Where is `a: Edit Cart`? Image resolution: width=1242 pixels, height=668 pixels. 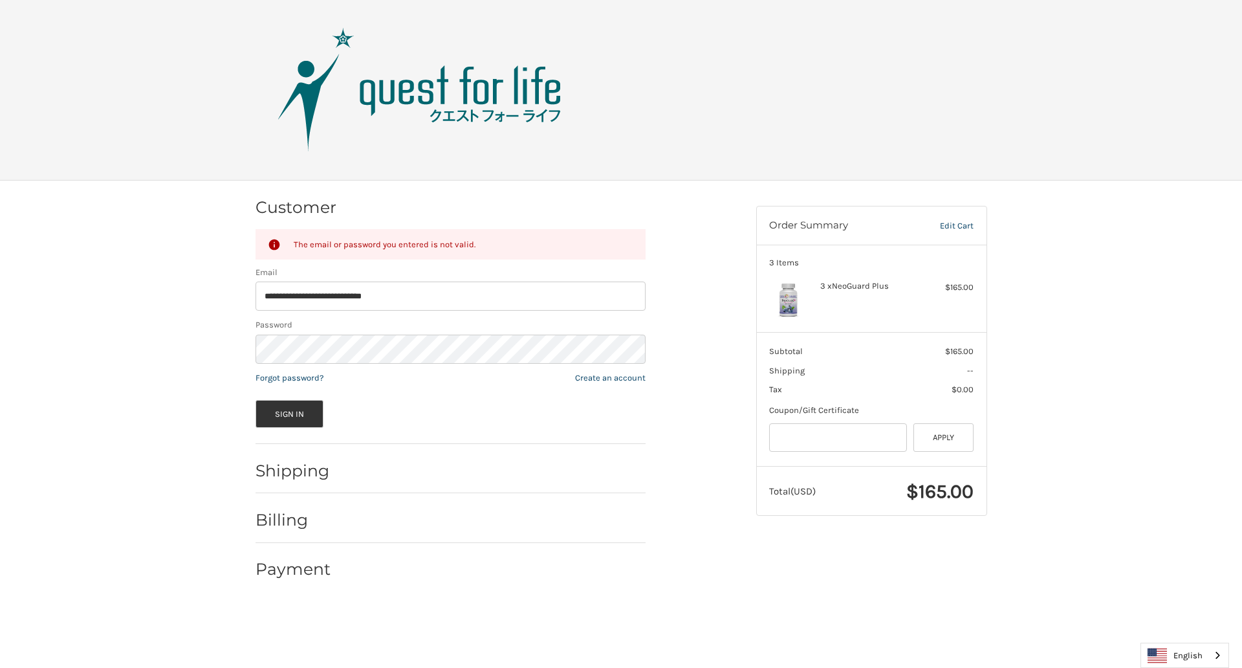 a: Edit Cart is located at coordinates (943, 226).